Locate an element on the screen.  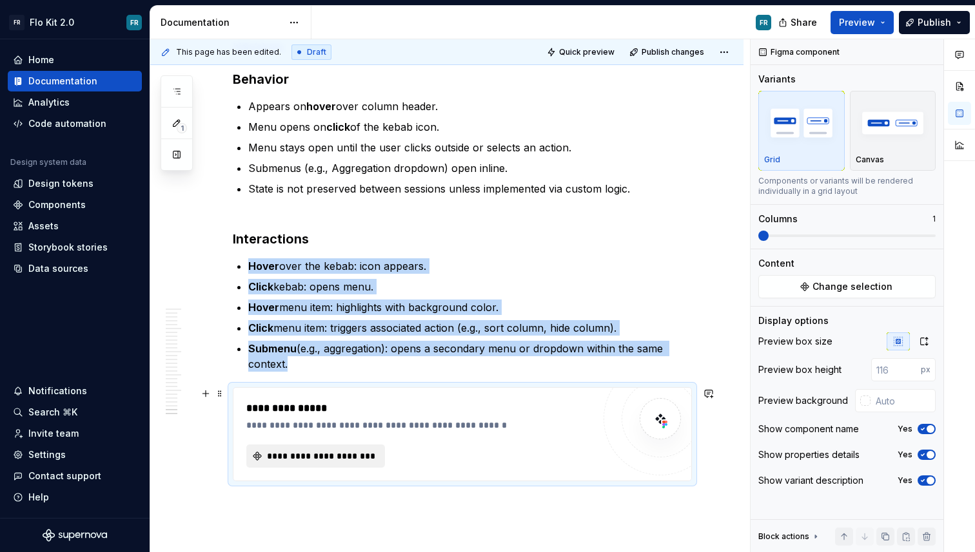
div: Flo Kit 2.0 is located at coordinates (52, 23).